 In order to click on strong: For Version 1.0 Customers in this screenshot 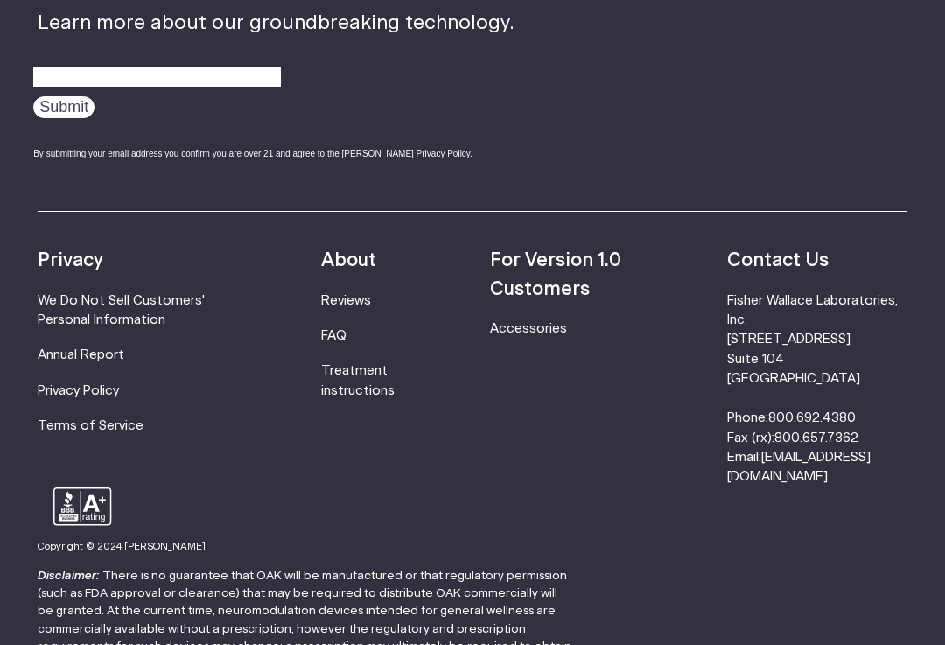, I will do `click(555, 274)`.